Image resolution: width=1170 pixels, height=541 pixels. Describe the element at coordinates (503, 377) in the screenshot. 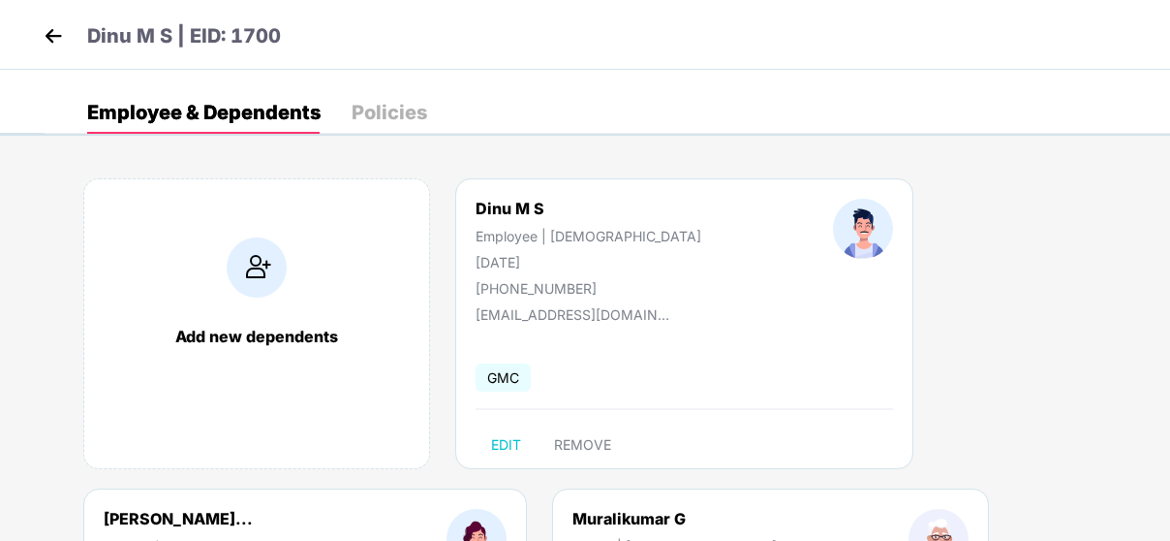

I see `span: GMC` at that location.